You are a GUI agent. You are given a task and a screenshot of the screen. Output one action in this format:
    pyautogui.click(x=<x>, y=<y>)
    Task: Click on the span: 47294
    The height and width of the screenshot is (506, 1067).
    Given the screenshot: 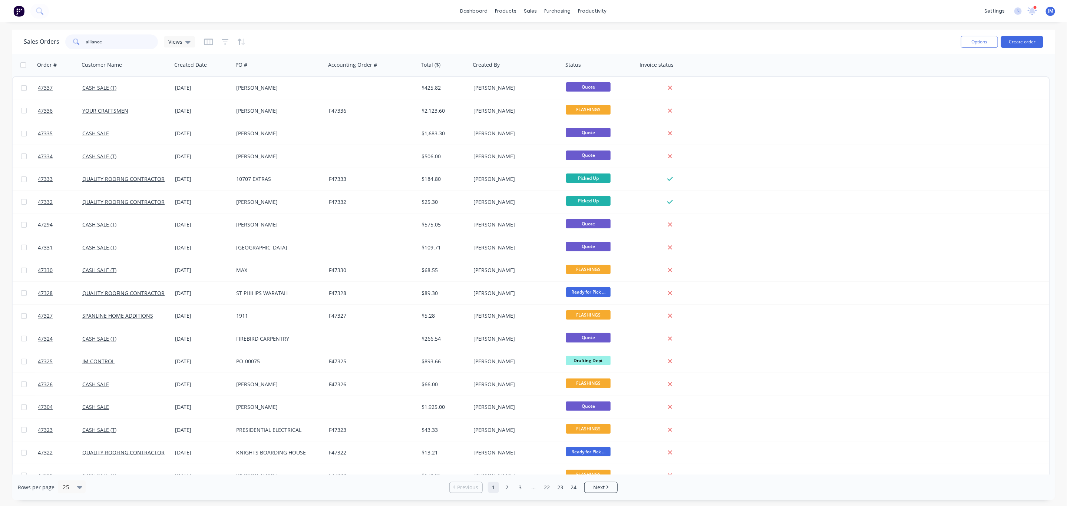 What is the action you would take?
    pyautogui.click(x=45, y=225)
    